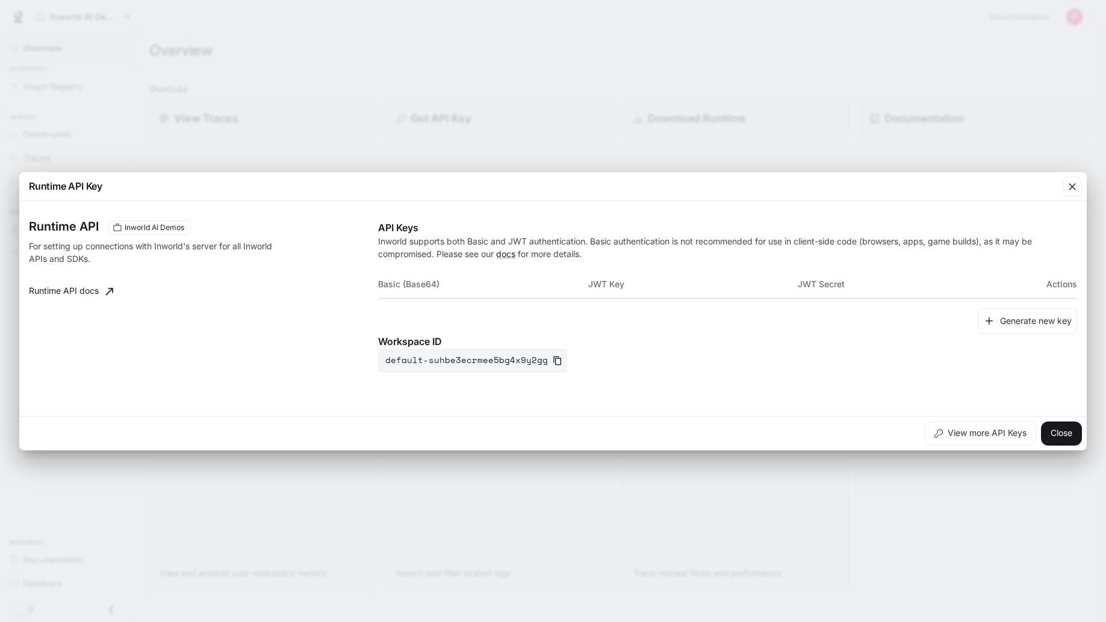 Image resolution: width=1106 pixels, height=622 pixels. I want to click on th: JWT Key, so click(693, 284).